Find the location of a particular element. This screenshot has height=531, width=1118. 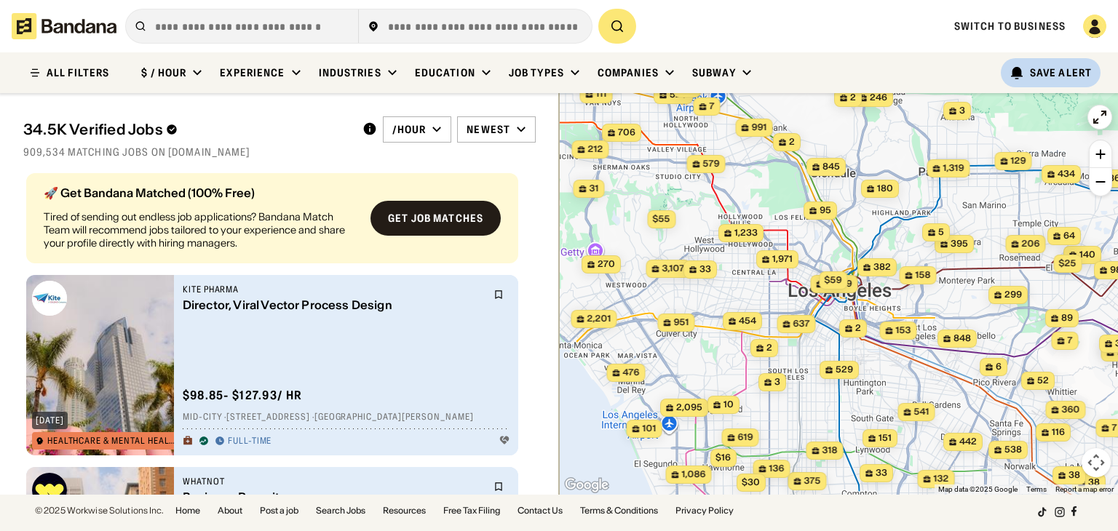

span: 3,107 is located at coordinates (673, 269).